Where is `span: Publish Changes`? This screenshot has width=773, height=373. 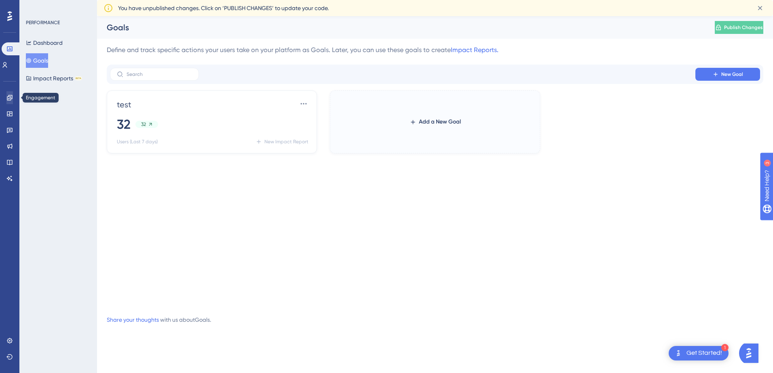 span: Publish Changes is located at coordinates (743, 27).